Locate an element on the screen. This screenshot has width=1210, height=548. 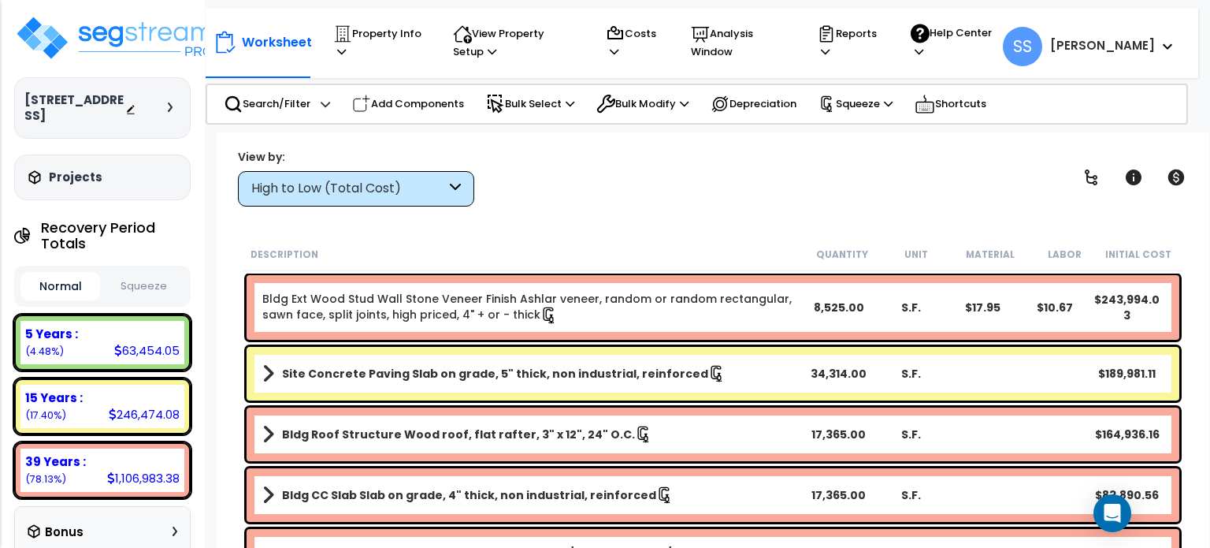
div: $10.67 is located at coordinates (1055, 307).